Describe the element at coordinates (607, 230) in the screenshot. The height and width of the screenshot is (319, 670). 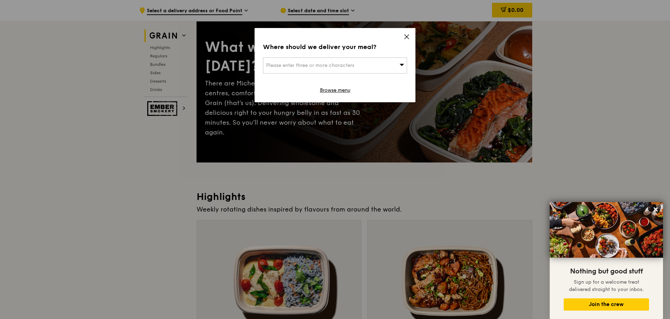
I see `img: DSC07876-Edit02-Large.jpeg` at that location.